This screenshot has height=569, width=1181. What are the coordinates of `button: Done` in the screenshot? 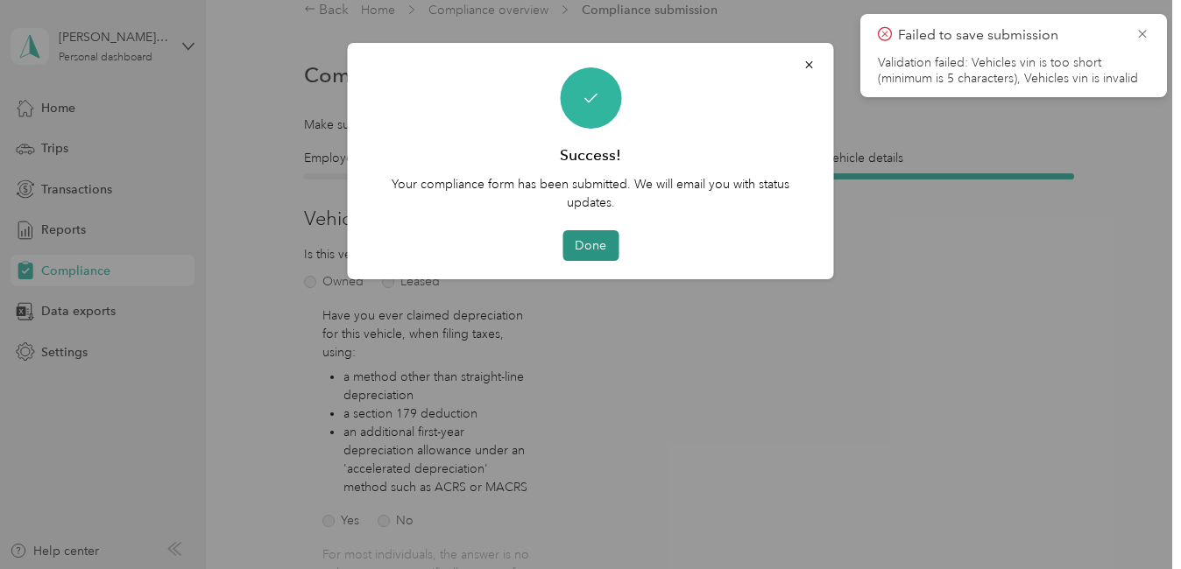 It's located at (590, 245).